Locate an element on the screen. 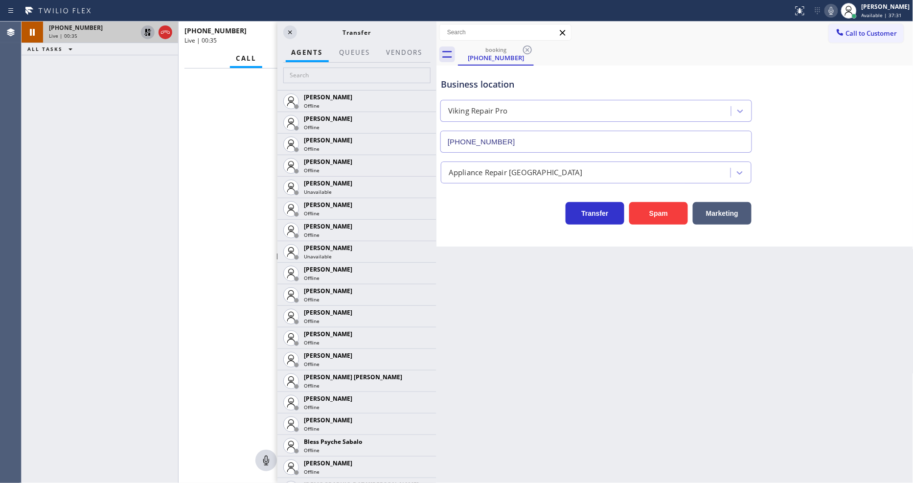 The image size is (913, 483). span: Bless Psyche Sabalo is located at coordinates (333, 441).